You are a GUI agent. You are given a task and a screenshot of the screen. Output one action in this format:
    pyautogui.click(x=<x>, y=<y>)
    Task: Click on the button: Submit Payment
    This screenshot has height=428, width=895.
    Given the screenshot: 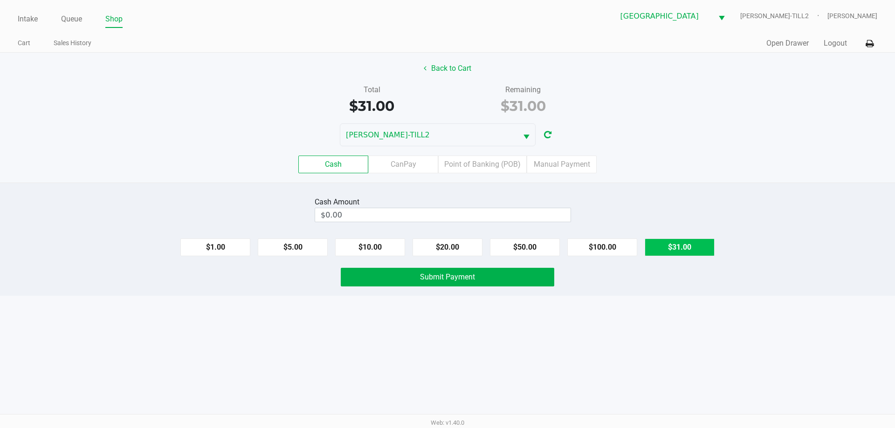 What is the action you would take?
    pyautogui.click(x=448, y=277)
    